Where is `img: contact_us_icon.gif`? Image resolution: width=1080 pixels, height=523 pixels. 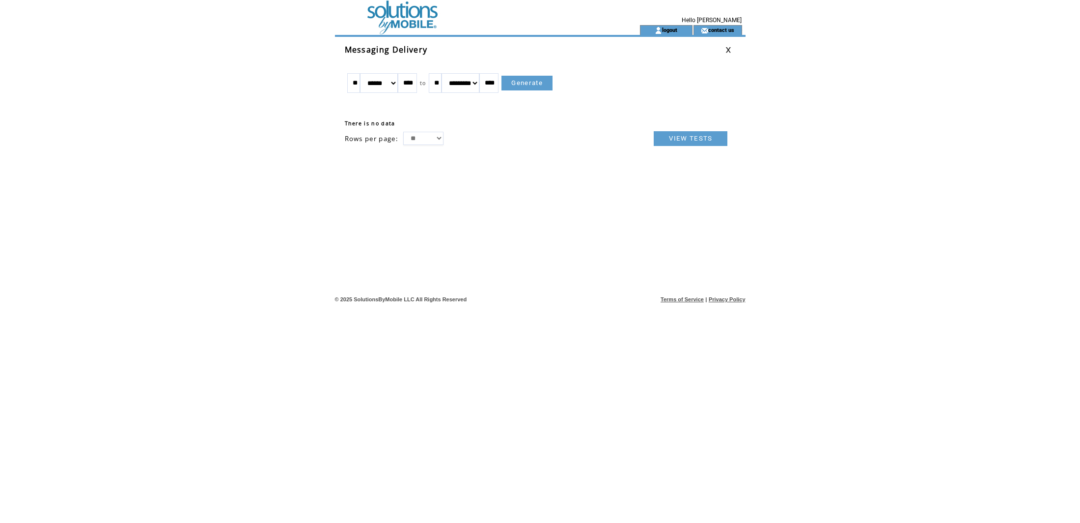 img: contact_us_icon.gif is located at coordinates (705, 30).